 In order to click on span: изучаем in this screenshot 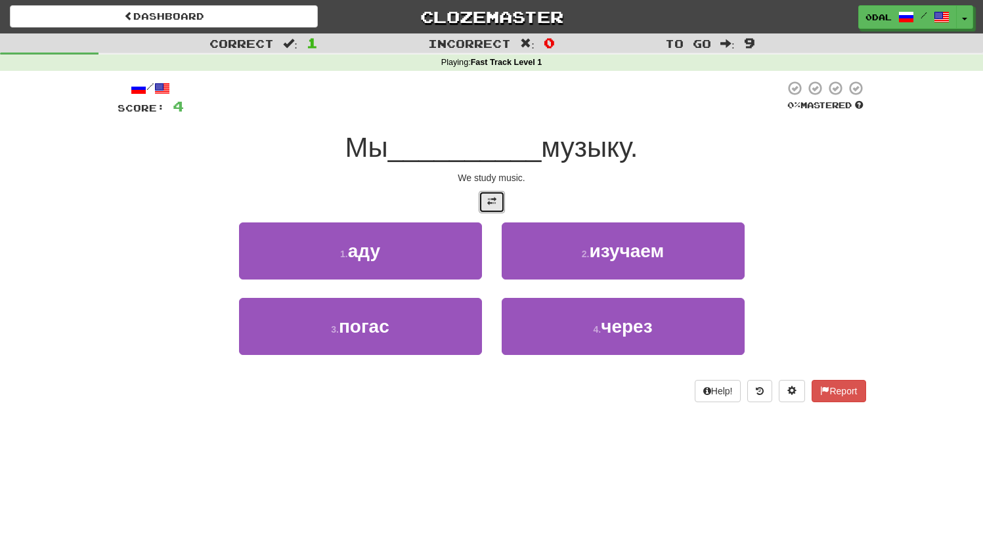, I will do `click(626, 251)`.